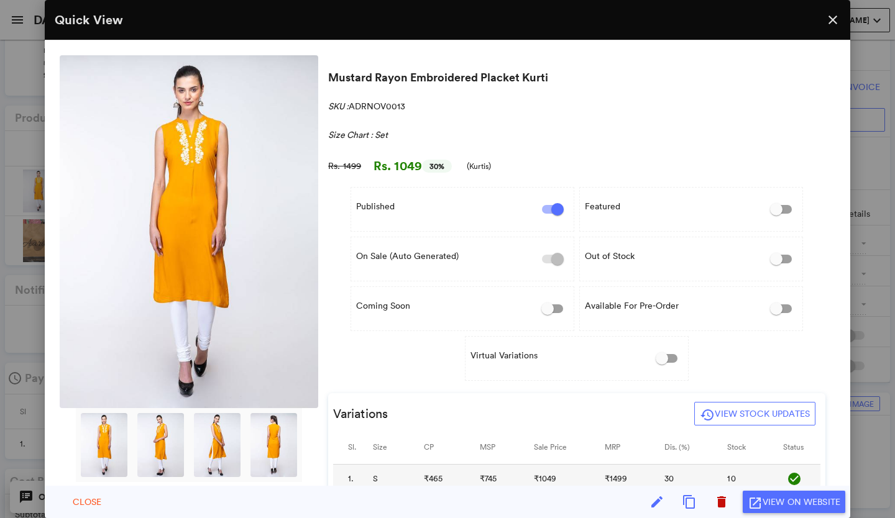 This screenshot has width=895, height=518. Describe the element at coordinates (506, 447) in the screenshot. I see `th: MSP` at that location.